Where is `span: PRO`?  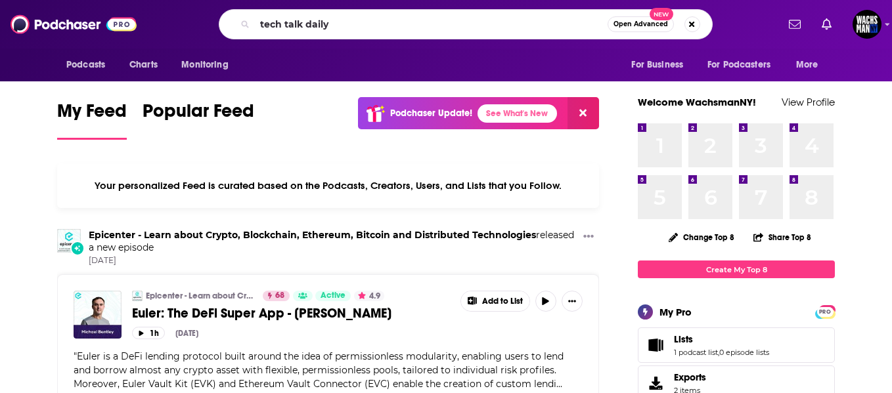 span: PRO is located at coordinates (825, 312).